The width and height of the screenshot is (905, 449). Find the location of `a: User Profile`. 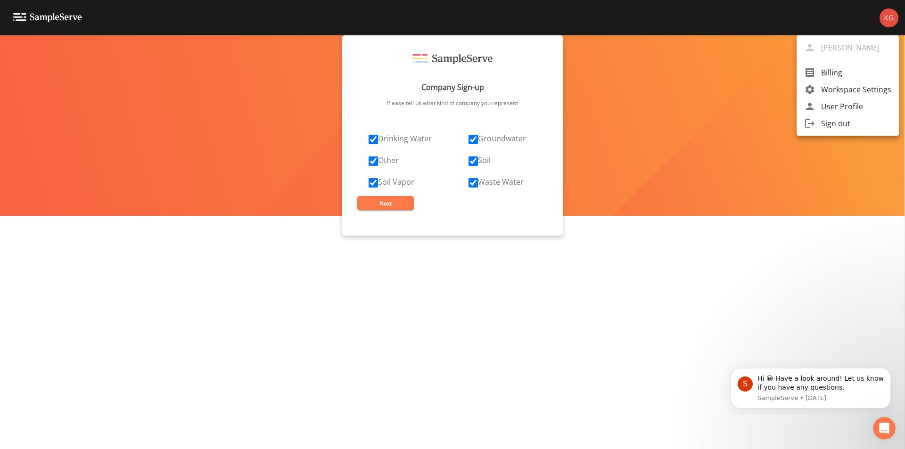

a: User Profile is located at coordinates (847, 106).